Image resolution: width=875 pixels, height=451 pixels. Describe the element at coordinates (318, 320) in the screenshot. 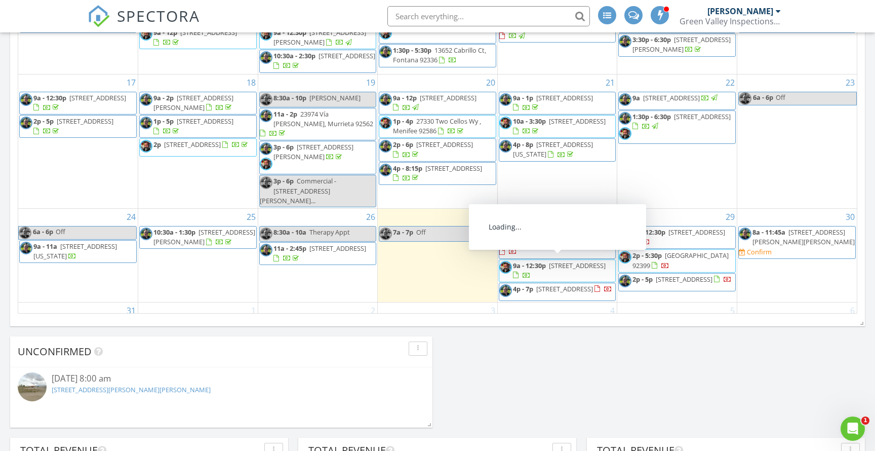

I see `td: Go to September 2, 2025` at that location.